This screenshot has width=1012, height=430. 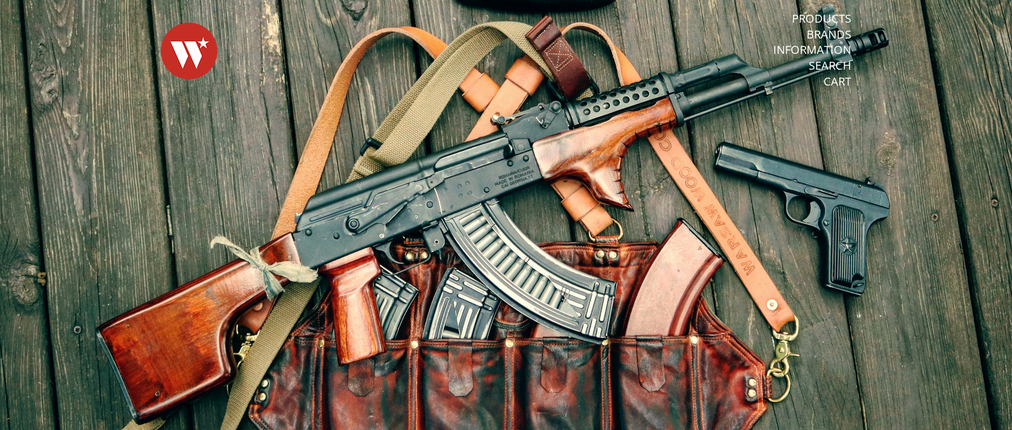 I want to click on button: Previous, so click(x=18, y=277).